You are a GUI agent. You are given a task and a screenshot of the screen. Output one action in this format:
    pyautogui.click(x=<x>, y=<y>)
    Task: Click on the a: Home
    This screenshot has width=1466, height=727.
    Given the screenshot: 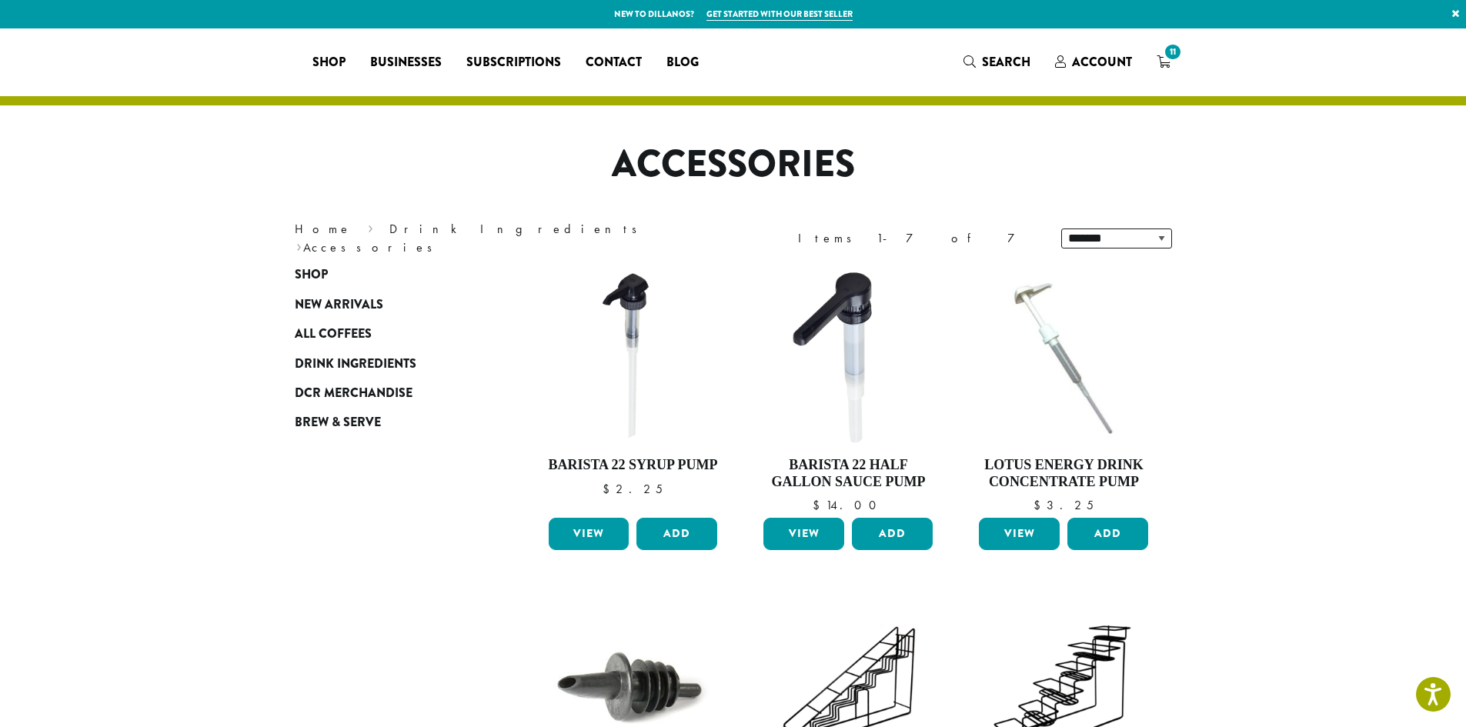 What is the action you would take?
    pyautogui.click(x=323, y=229)
    